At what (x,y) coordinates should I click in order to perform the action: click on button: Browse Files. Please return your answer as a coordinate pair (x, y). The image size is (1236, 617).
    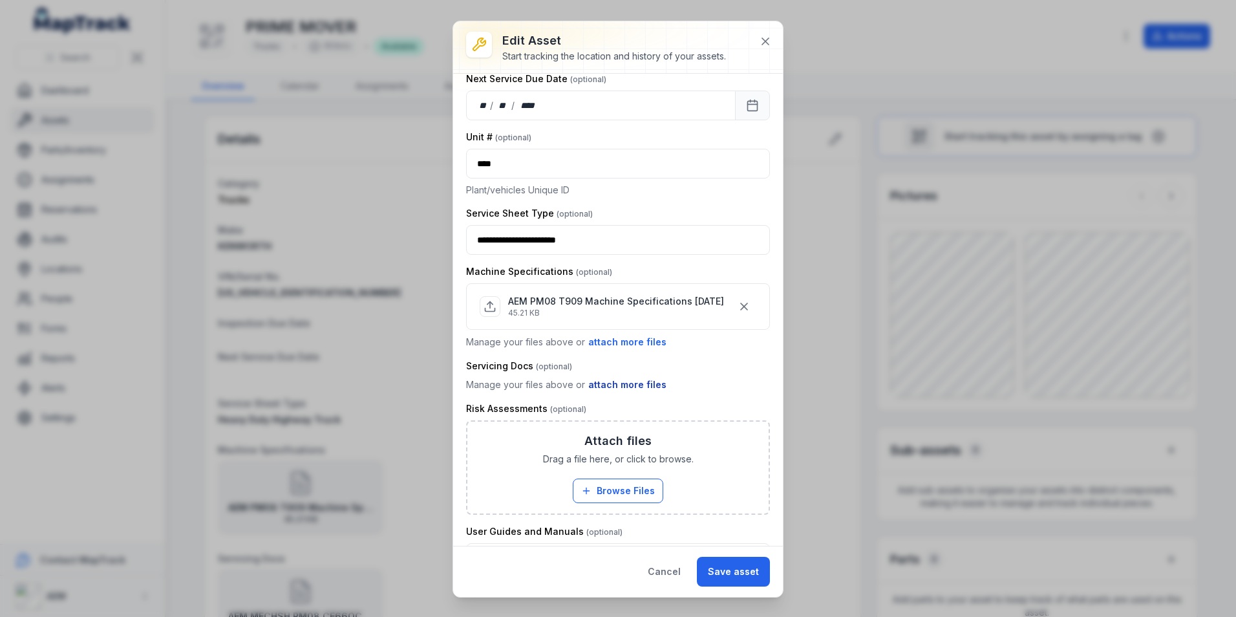
    Looking at the image, I should click on (618, 491).